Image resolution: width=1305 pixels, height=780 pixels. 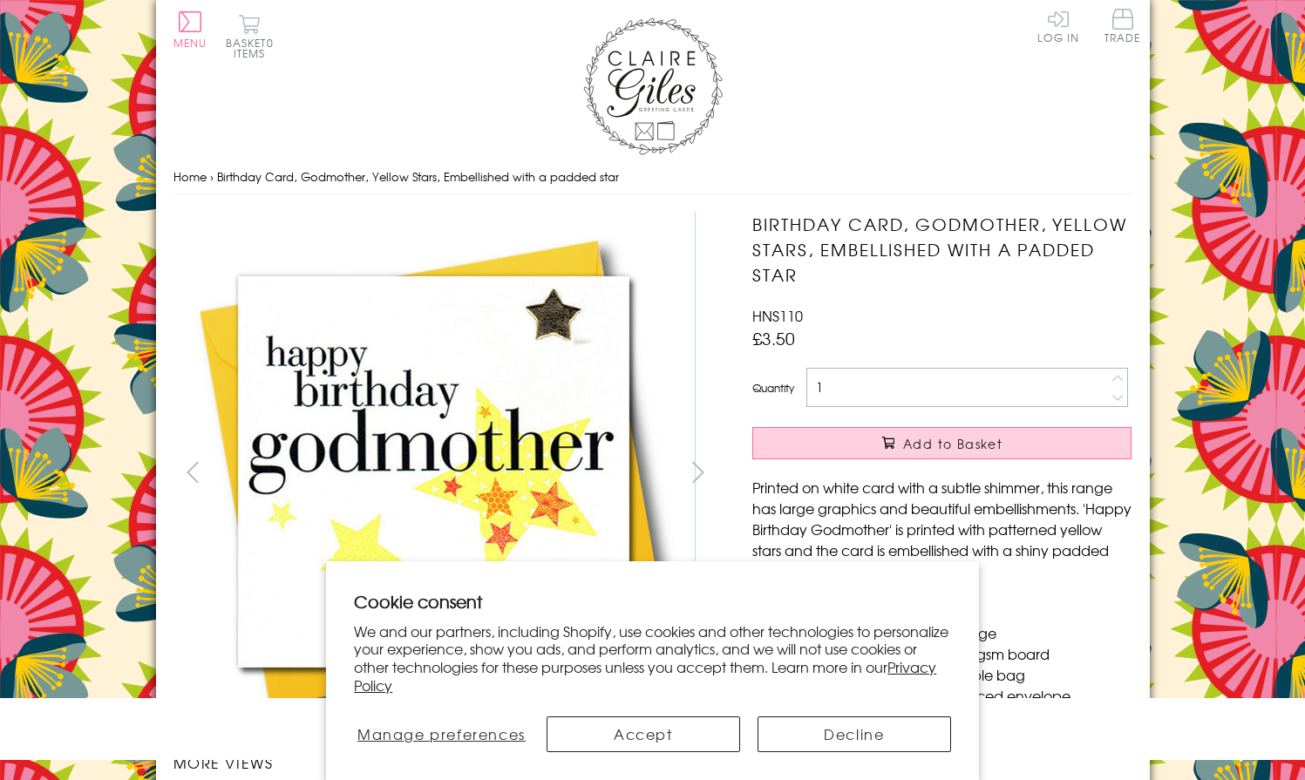 What do you see at coordinates (249, 36) in the screenshot?
I see `button: Basket0 items` at bounding box center [249, 36].